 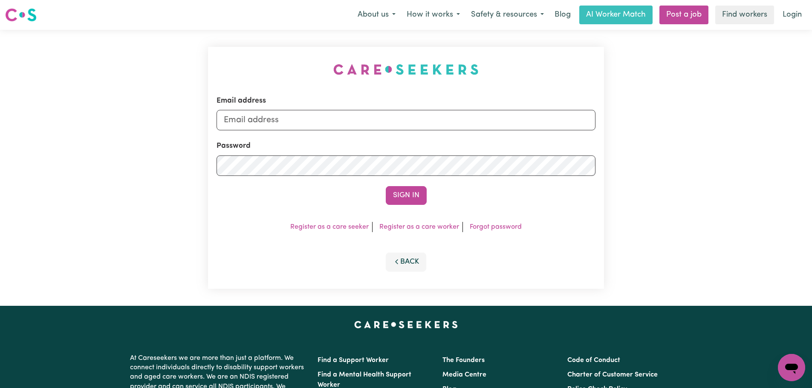 What do you see at coordinates (594, 361) in the screenshot?
I see `a: Code of Conduct` at bounding box center [594, 361].